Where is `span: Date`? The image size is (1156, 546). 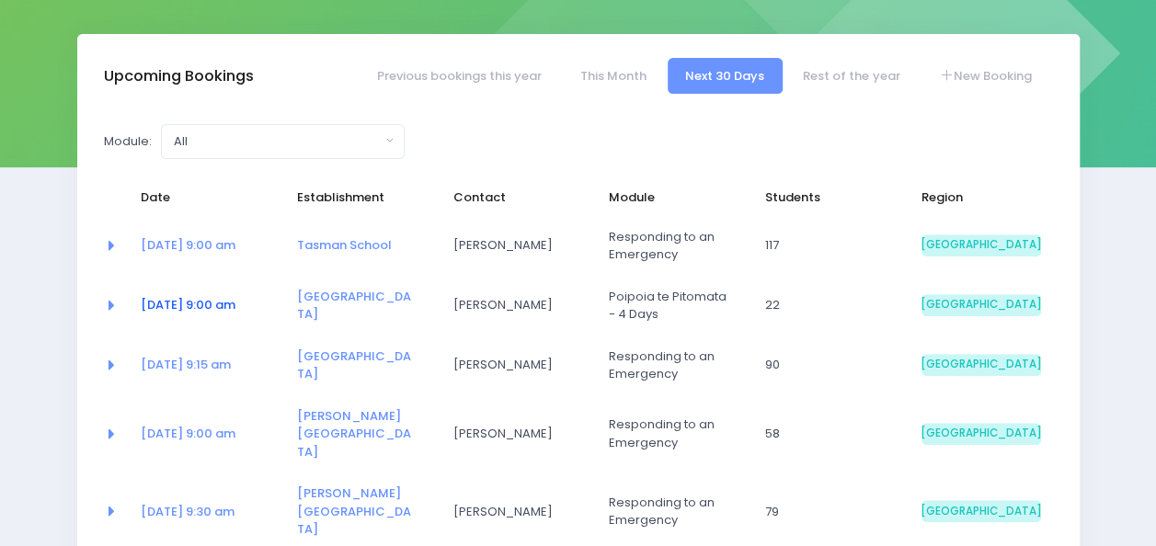 span: Date is located at coordinates (200, 198).